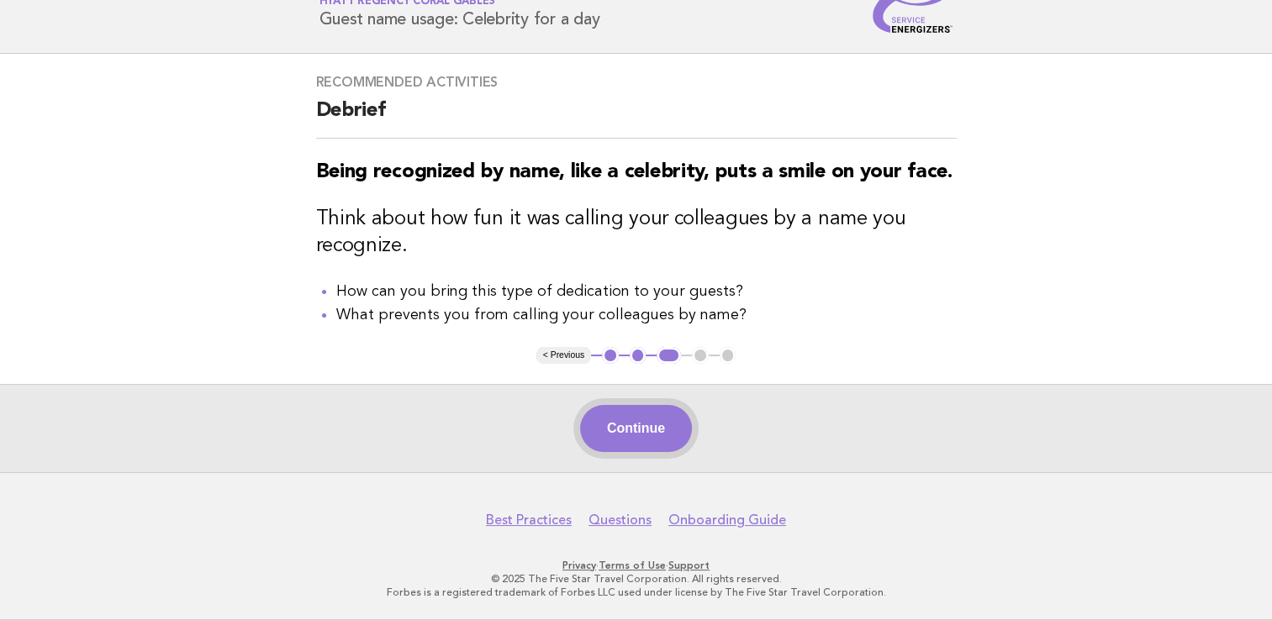  I want to click on li: What prevents you from calling your colleagues by name?, so click(646, 315).